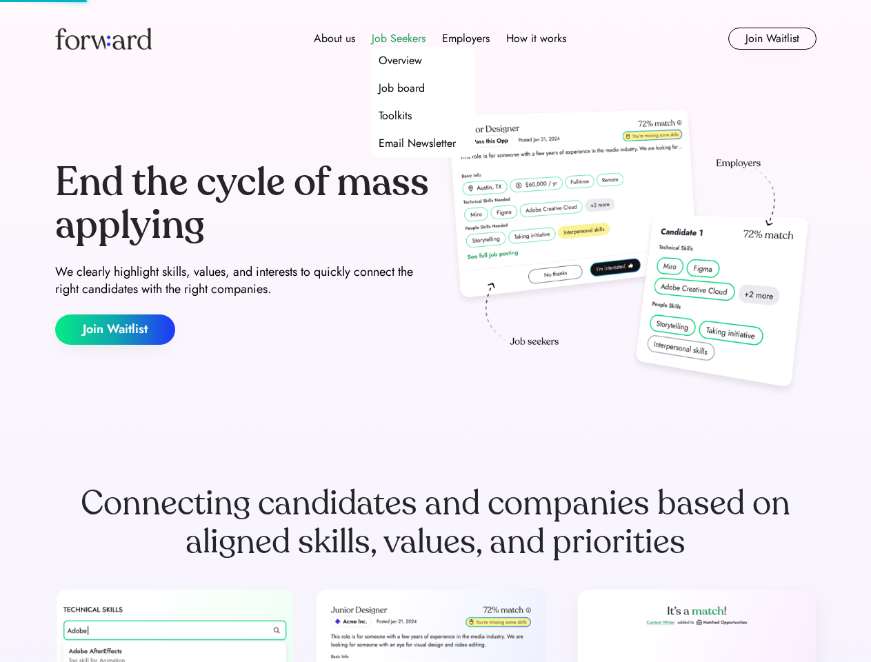 The height and width of the screenshot is (662, 871). Describe the element at coordinates (243, 203) in the screenshot. I see `div: End the cycle of mass applying` at that location.